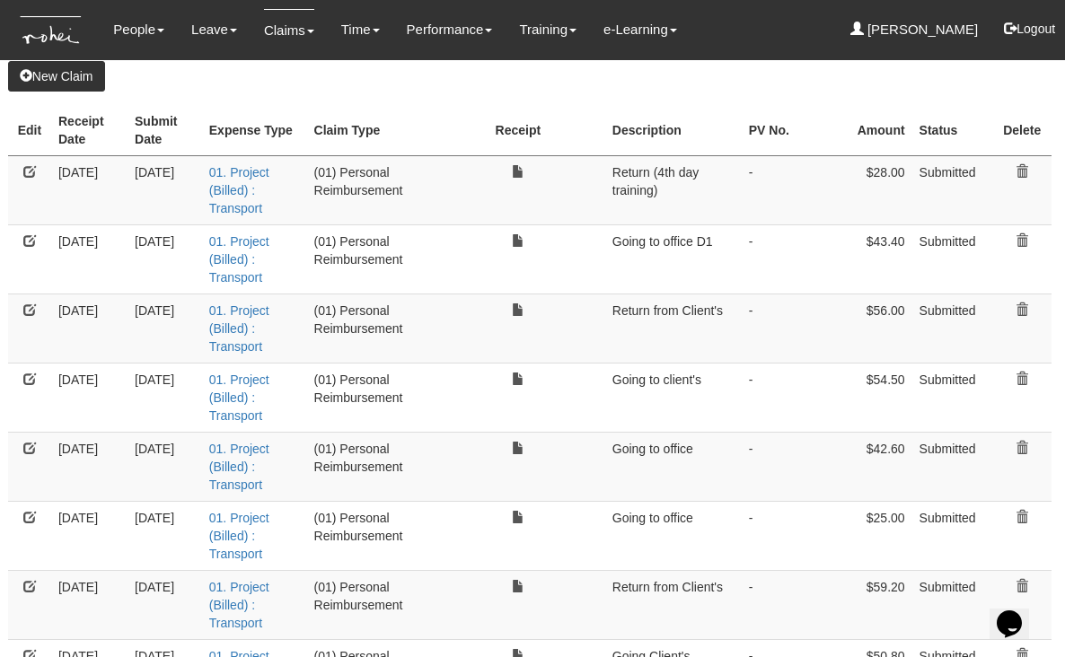  What do you see at coordinates (450, 30) in the screenshot?
I see `a: Performance` at bounding box center [450, 30].